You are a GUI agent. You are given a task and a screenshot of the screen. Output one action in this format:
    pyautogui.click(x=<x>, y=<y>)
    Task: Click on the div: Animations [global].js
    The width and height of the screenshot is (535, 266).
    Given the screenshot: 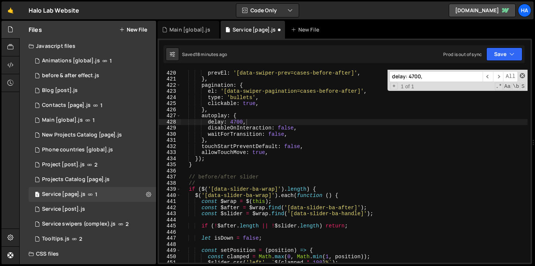 What is the action you would take?
    pyautogui.click(x=71, y=61)
    